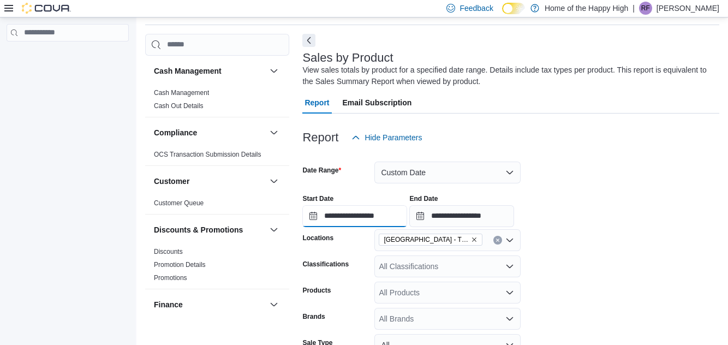  Describe the element at coordinates (377, 103) in the screenshot. I see `span: Email Subscription` at that location.